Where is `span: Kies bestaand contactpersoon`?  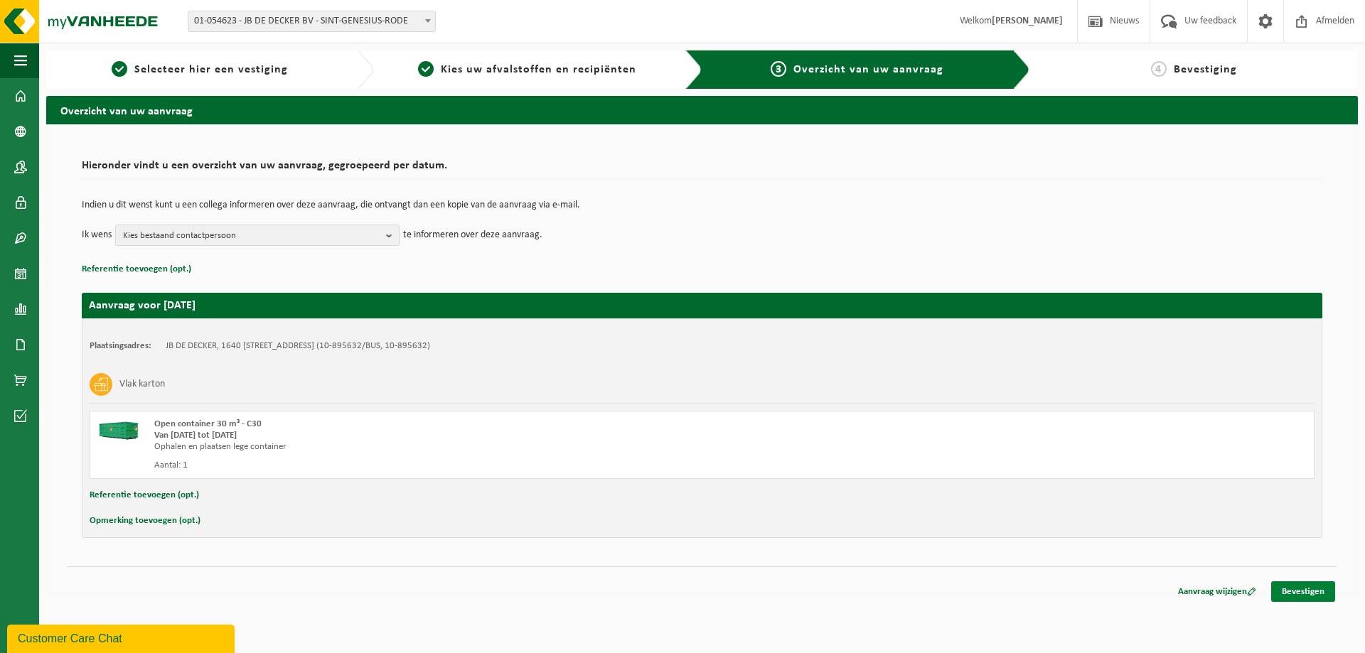
span: Kies bestaand contactpersoon is located at coordinates (252, 236).